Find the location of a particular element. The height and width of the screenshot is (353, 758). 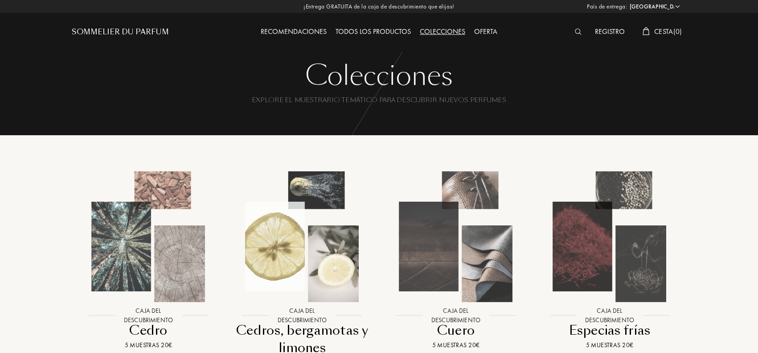

a: Todos los productos is located at coordinates (373, 31).